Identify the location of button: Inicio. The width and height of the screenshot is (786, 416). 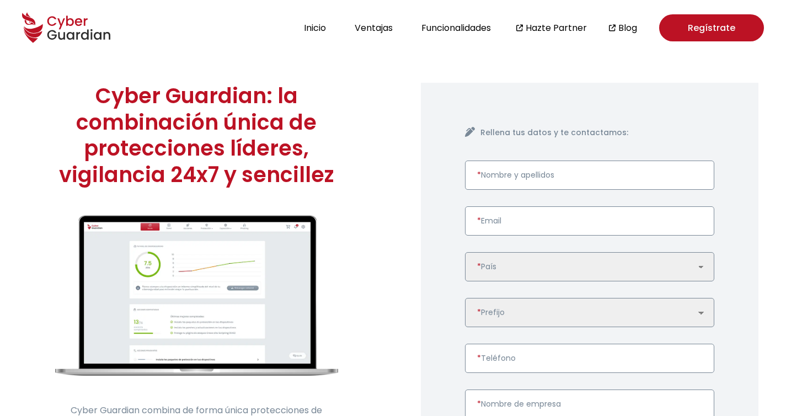
(315, 28).